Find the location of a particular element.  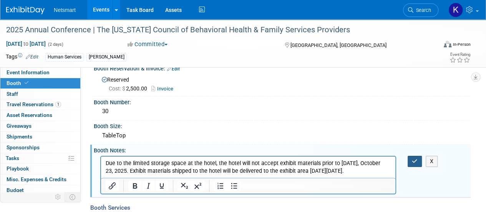

span: Playbook is located at coordinates (18, 168).